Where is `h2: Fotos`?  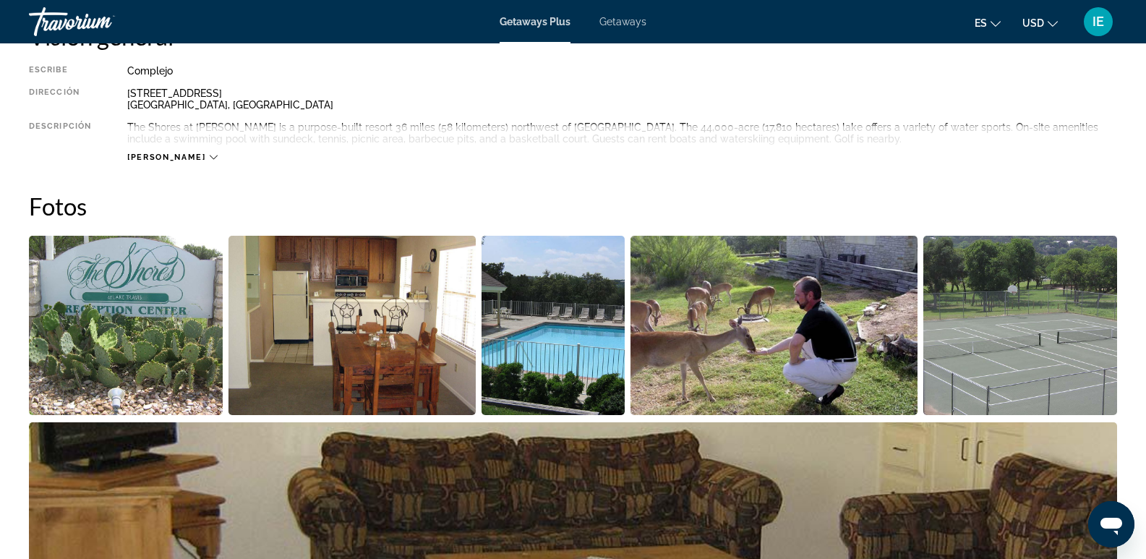 h2: Fotos is located at coordinates (573, 206).